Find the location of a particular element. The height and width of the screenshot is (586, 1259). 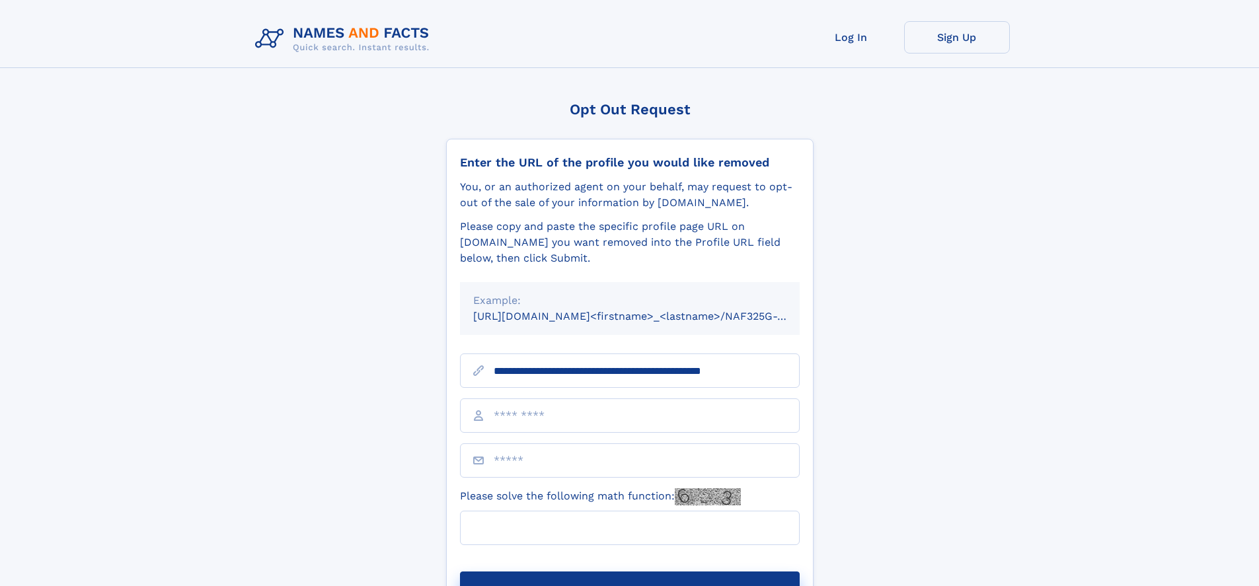

div: You, or an authorized agent on your behalf, may request to opt-out of the sale of your informatio... is located at coordinates (630, 195).